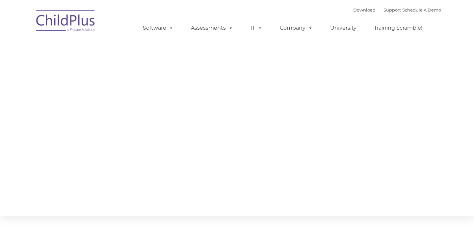 This screenshot has height=239, width=474. Describe the element at coordinates (297, 28) in the screenshot. I see `a: Company` at that location.